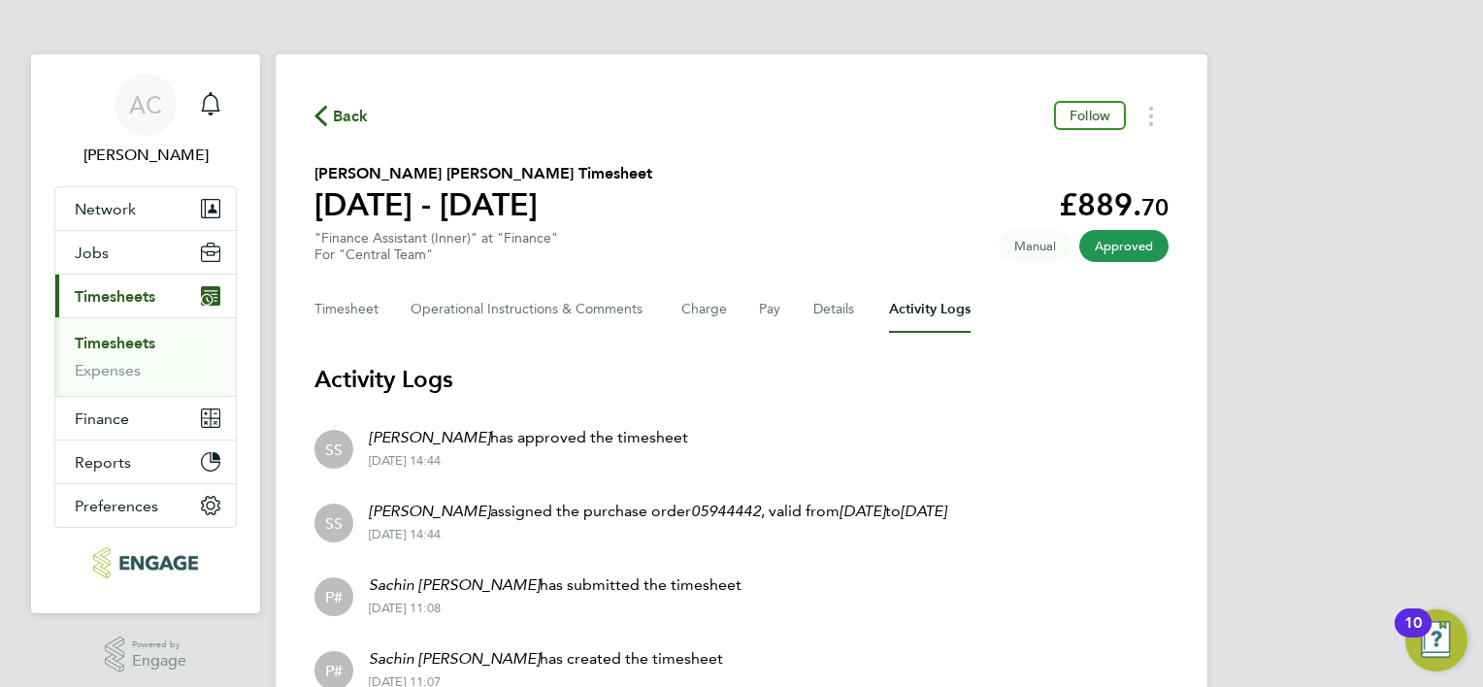  I want to click on span: Powered by, so click(159, 645).